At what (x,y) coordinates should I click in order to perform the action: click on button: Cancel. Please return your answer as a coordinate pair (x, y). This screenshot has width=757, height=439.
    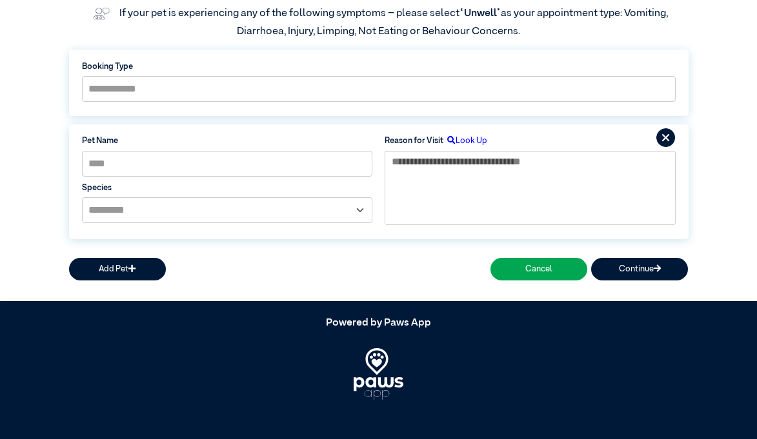
    Looking at the image, I should click on (539, 269).